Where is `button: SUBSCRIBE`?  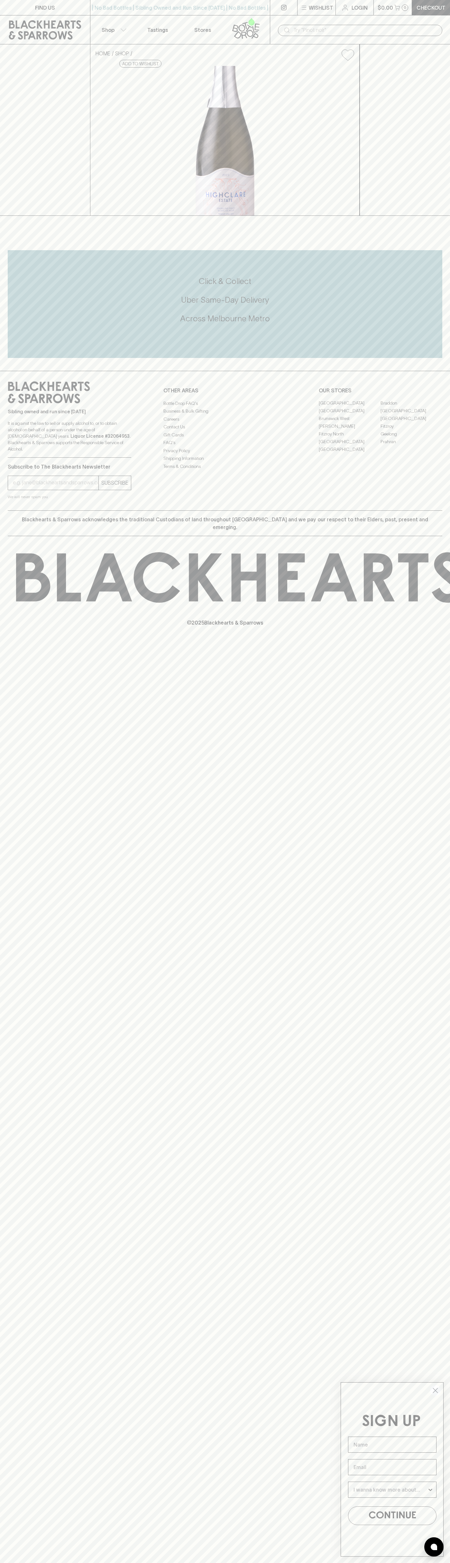 button: SUBSCRIBE is located at coordinates (115, 483).